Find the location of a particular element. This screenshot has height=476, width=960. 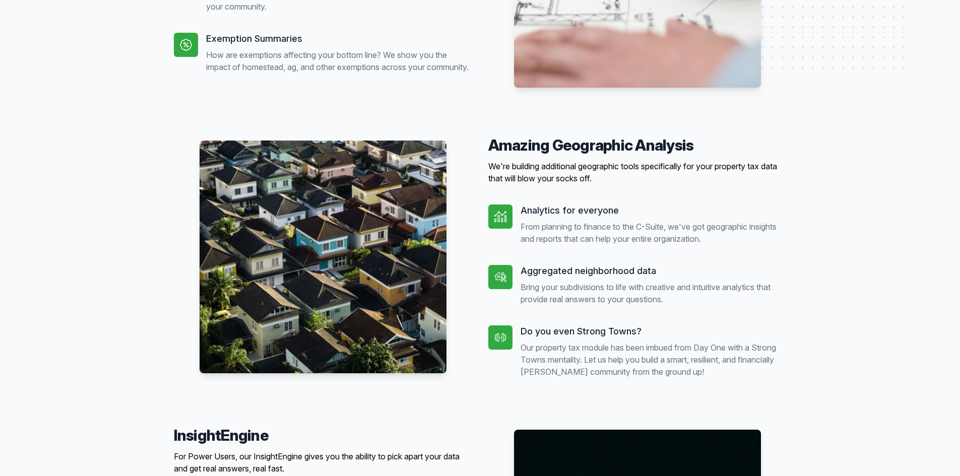

h5: Aggregated neighborhood data is located at coordinates (654, 271).